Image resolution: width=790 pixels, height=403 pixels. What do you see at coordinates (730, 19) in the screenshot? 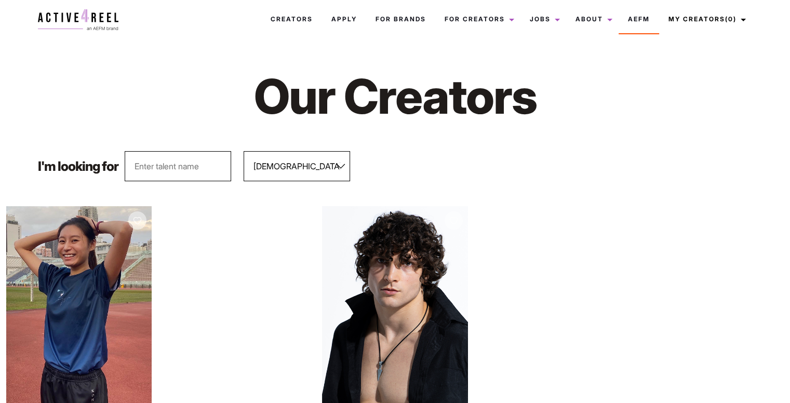
I see `span: (0)` at bounding box center [730, 19].